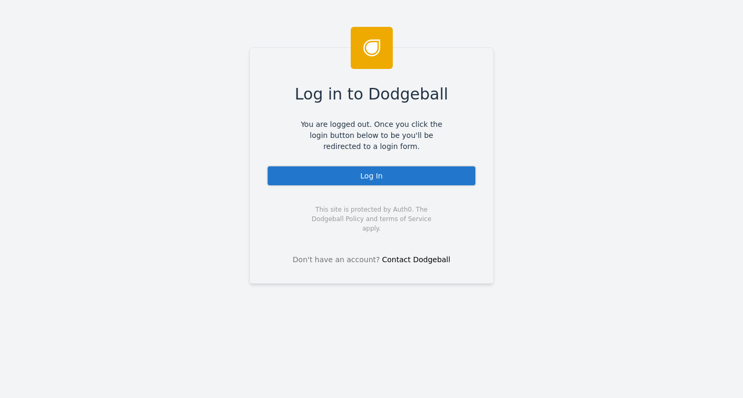 The image size is (743, 398). I want to click on span: This site is protected by Auth0. The Dodgeball Policy and terms of Service apply., so click(371, 219).